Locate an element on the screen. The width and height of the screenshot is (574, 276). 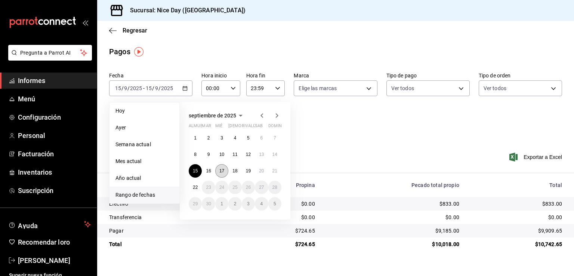
font: Ayuda is located at coordinates (28, 225).